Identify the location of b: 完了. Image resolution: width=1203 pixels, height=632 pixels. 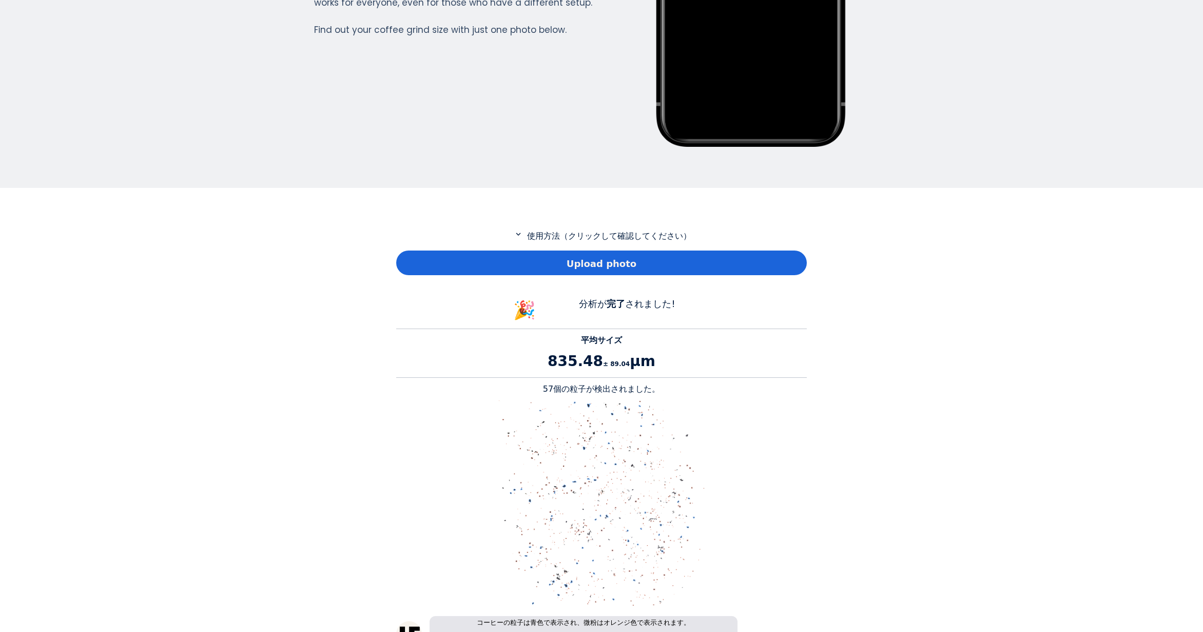
(616, 303).